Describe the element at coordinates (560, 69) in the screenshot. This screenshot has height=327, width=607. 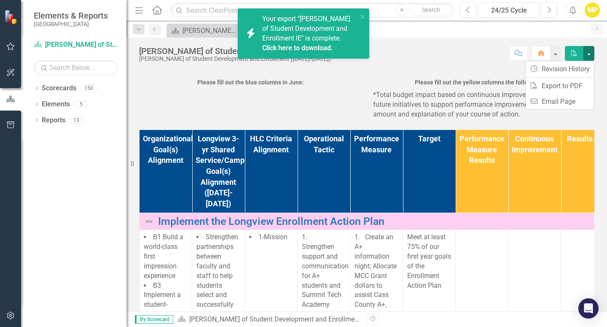
I see `a: Revision History` at that location.